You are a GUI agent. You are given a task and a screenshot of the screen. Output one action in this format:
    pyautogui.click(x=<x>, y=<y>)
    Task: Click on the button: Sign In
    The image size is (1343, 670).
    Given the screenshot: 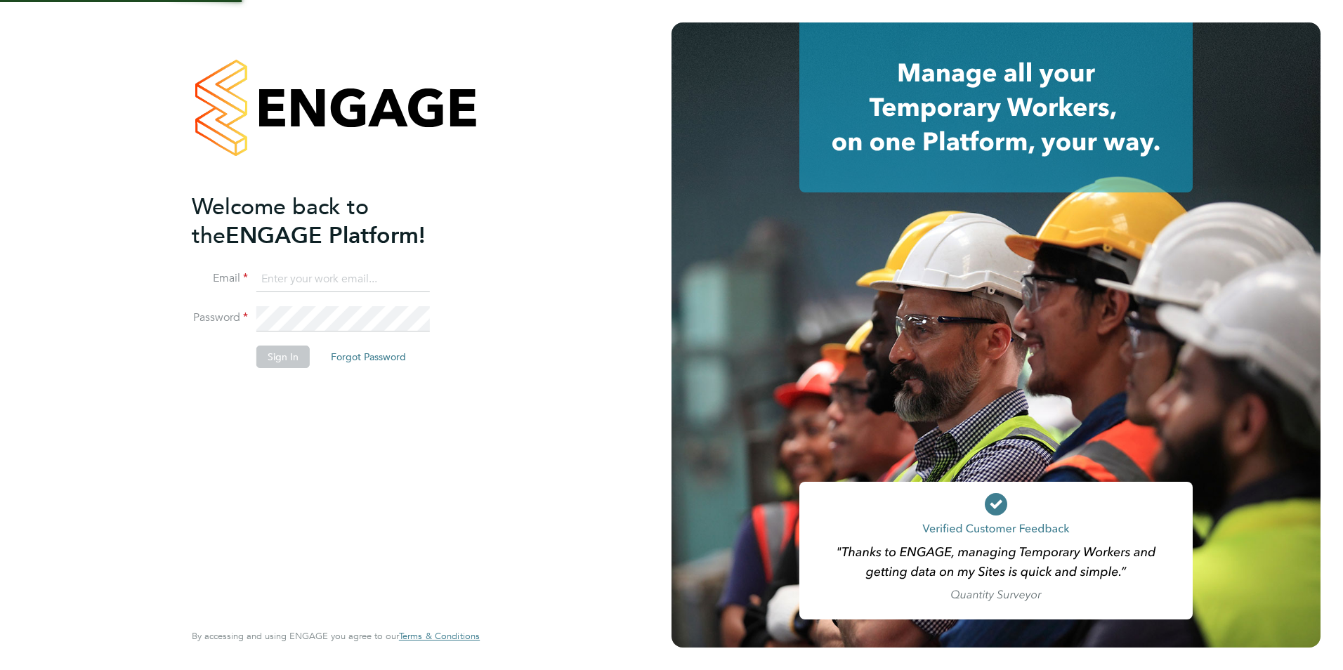 What is the action you would take?
    pyautogui.click(x=283, y=357)
    